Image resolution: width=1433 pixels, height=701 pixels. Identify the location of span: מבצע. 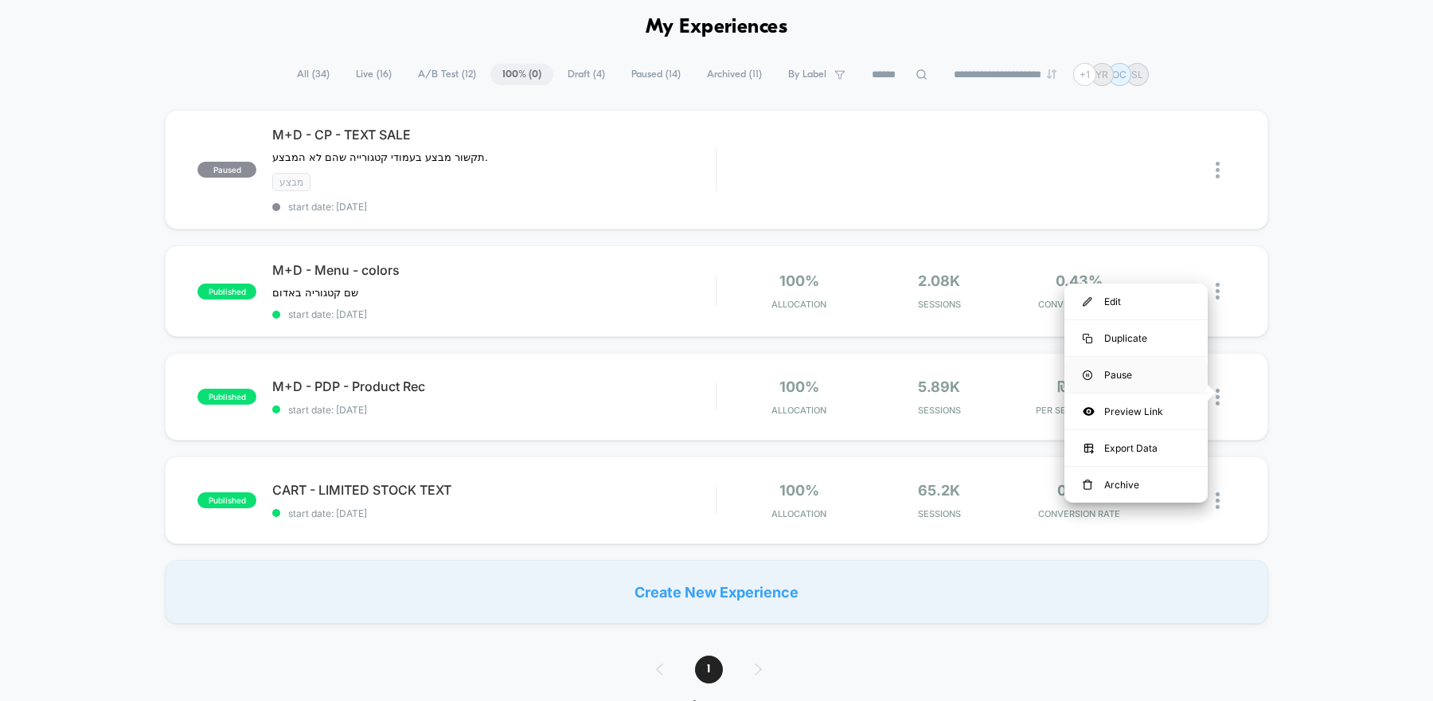
(291, 182).